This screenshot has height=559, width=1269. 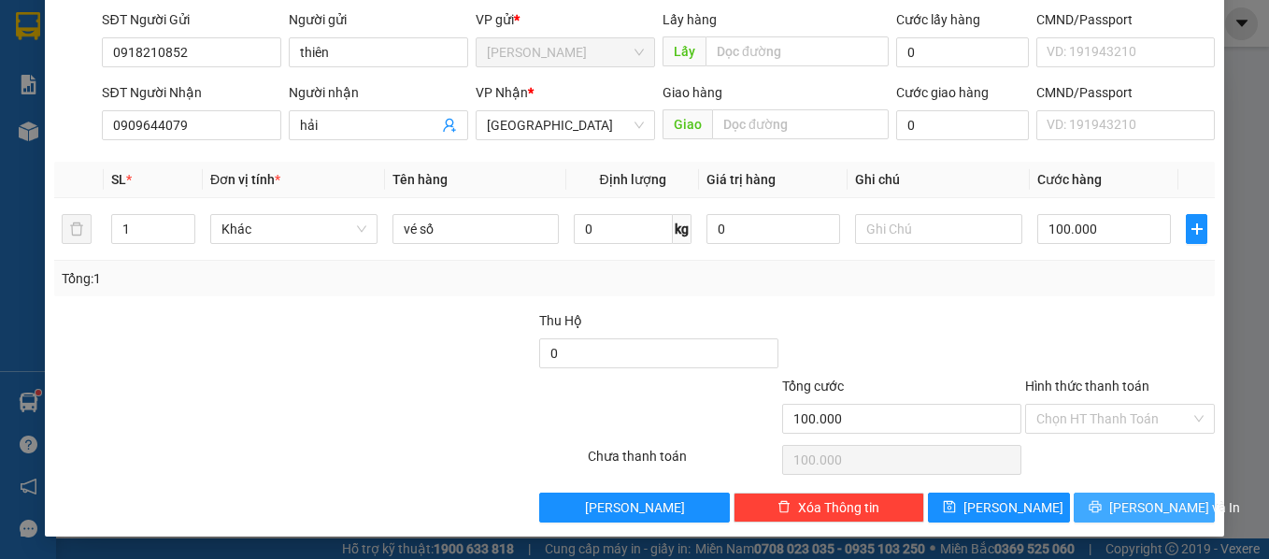 I want to click on span: Xóa Thông tin, so click(x=839, y=508).